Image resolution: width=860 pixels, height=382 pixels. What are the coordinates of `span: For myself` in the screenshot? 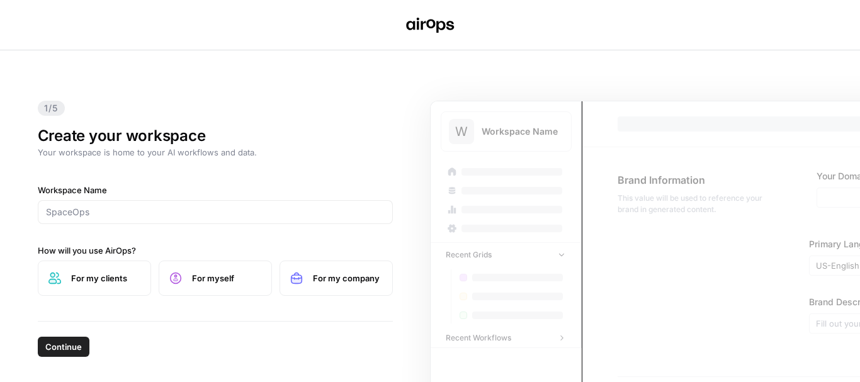 It's located at (227, 278).